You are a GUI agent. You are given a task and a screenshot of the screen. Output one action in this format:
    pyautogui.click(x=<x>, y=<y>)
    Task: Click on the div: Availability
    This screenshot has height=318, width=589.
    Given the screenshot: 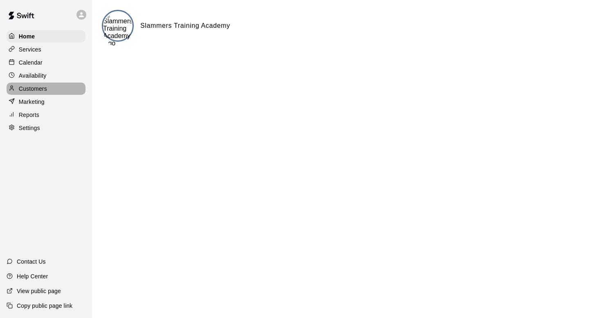 What is the action you would take?
    pyautogui.click(x=46, y=76)
    